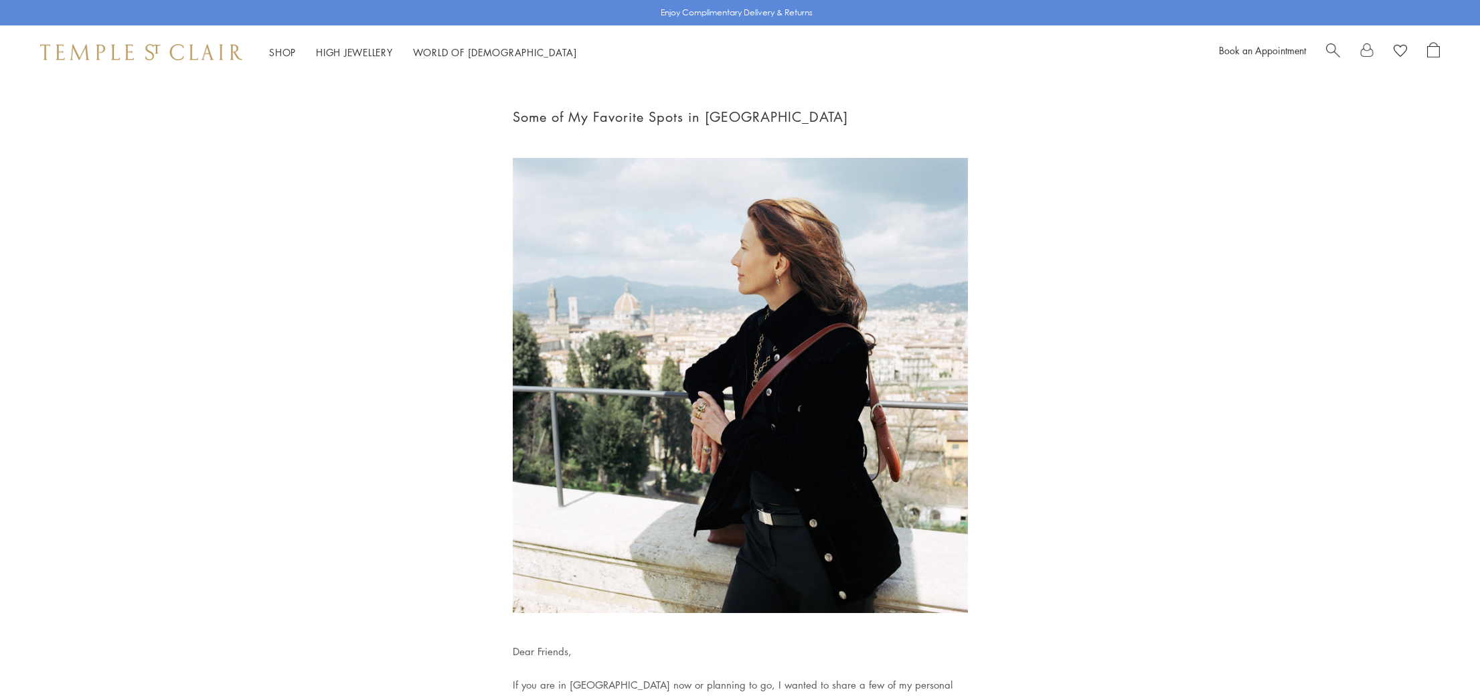  What do you see at coordinates (354, 52) in the screenshot?
I see `a: High JewelleryHigh Jewellery` at bounding box center [354, 52].